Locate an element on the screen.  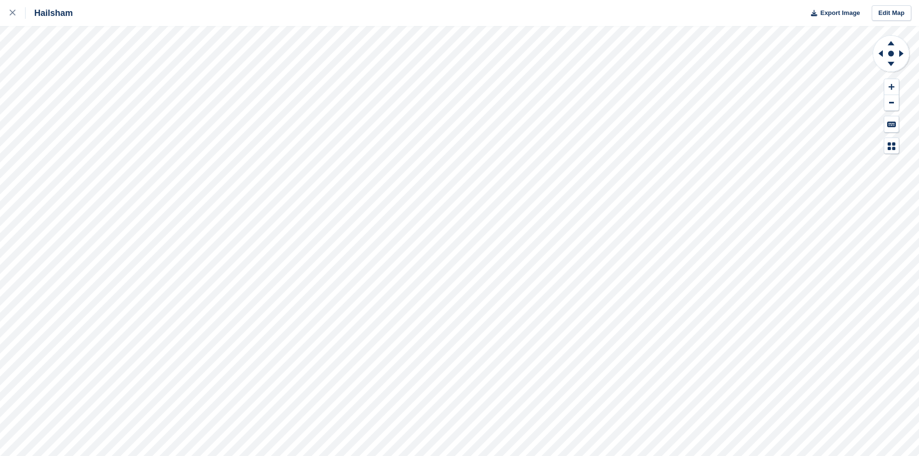
button: Export Image is located at coordinates (833, 13).